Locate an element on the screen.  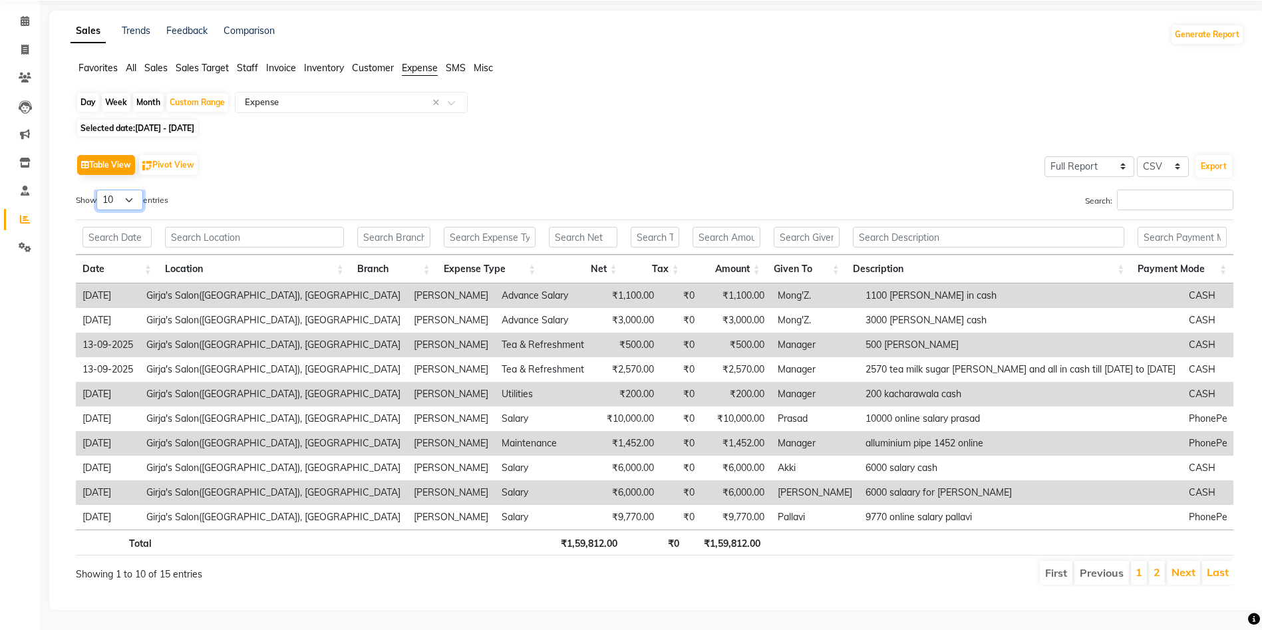
a: Last is located at coordinates (1217, 572).